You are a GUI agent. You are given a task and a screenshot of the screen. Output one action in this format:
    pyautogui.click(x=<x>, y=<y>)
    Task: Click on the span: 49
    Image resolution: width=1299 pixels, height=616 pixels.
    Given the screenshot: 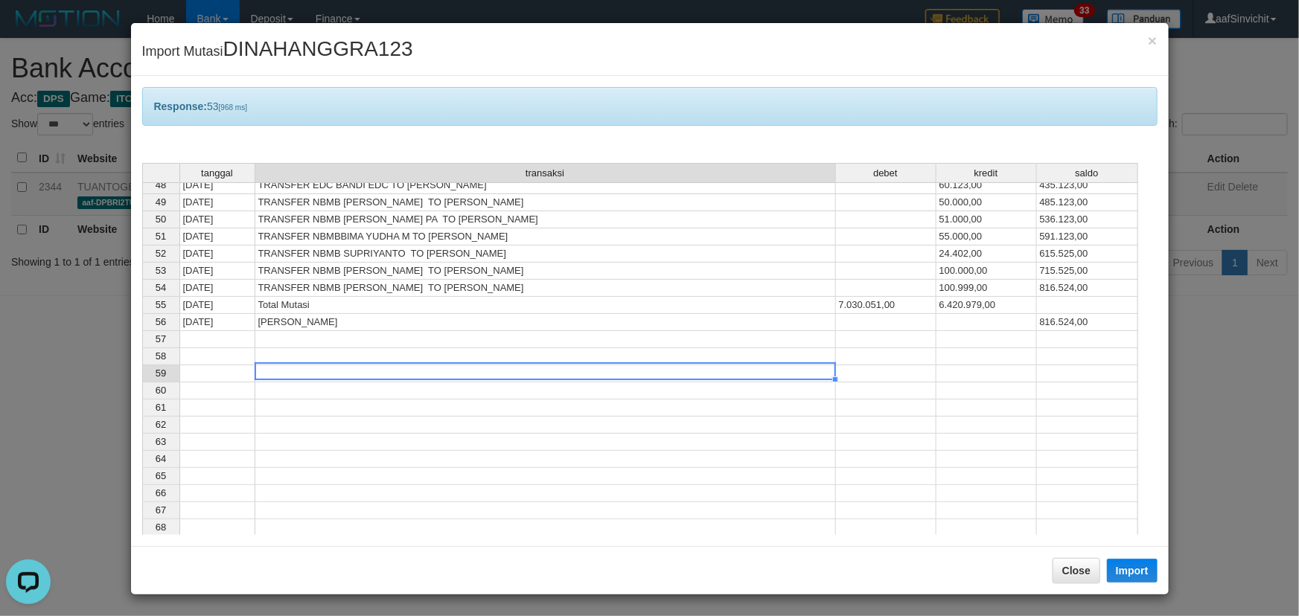 What is the action you would take?
    pyautogui.click(x=161, y=202)
    